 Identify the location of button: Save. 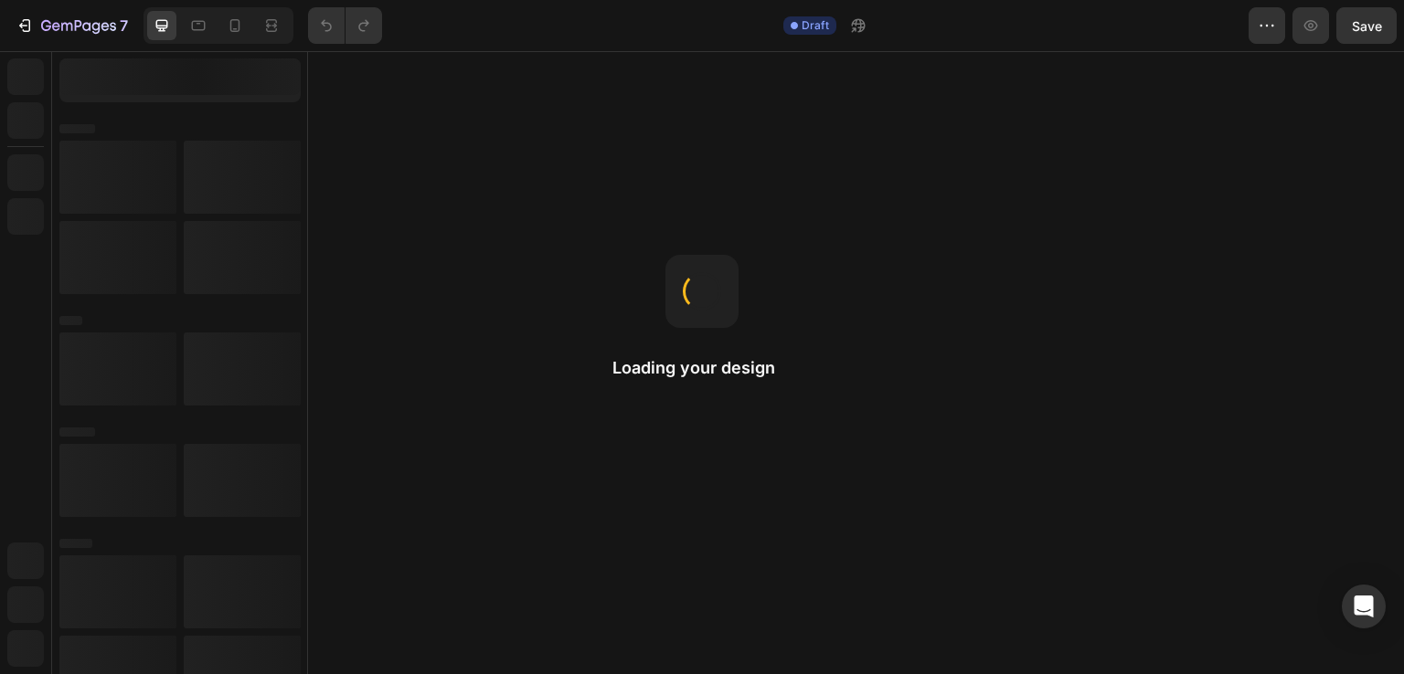
(1366, 26).